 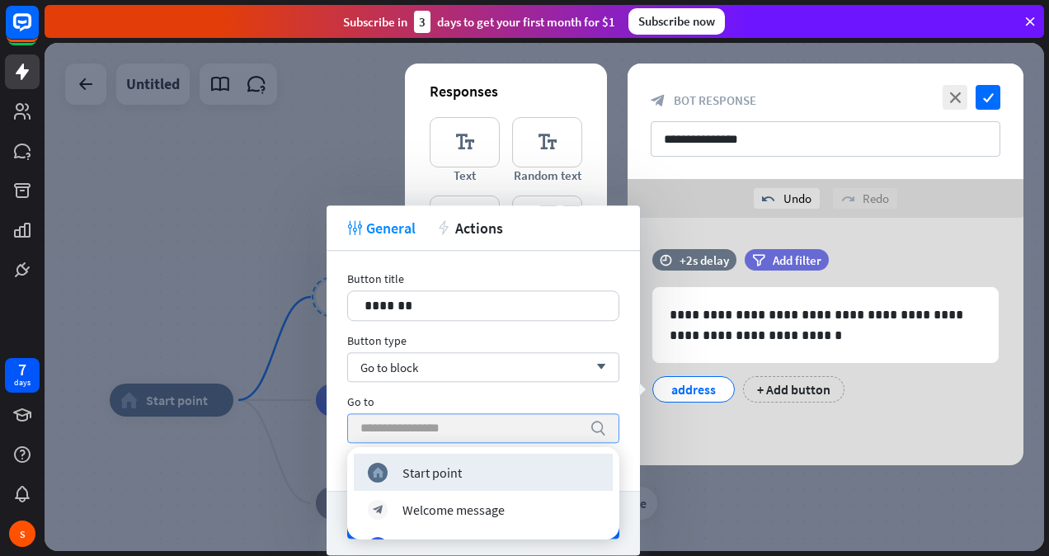 I want to click on button: Open LiveChat chat widget, so click(x=38, y=31).